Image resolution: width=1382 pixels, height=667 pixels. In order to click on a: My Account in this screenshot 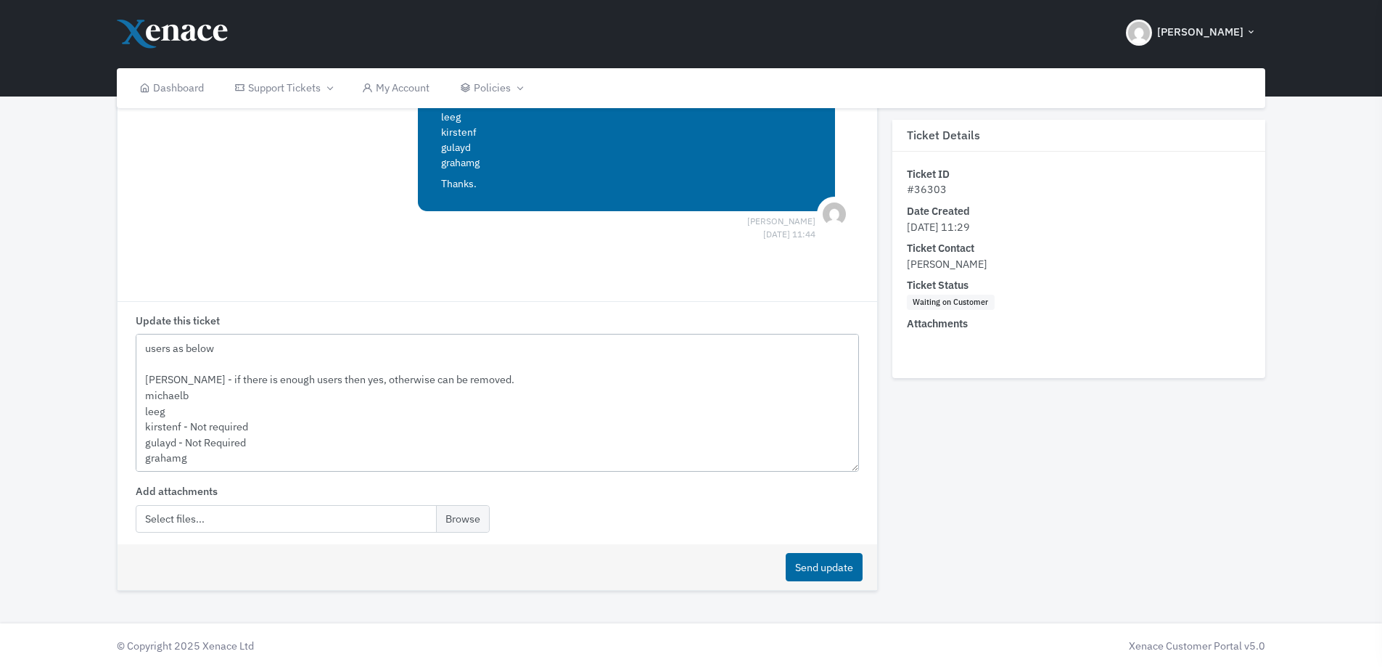, I will do `click(395, 88)`.